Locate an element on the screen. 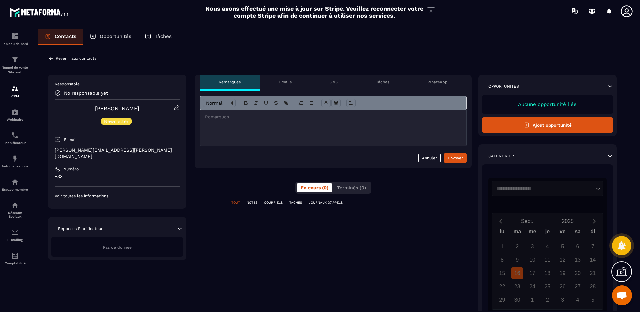  a: formationformationTableau de bord is located at coordinates (15, 39).